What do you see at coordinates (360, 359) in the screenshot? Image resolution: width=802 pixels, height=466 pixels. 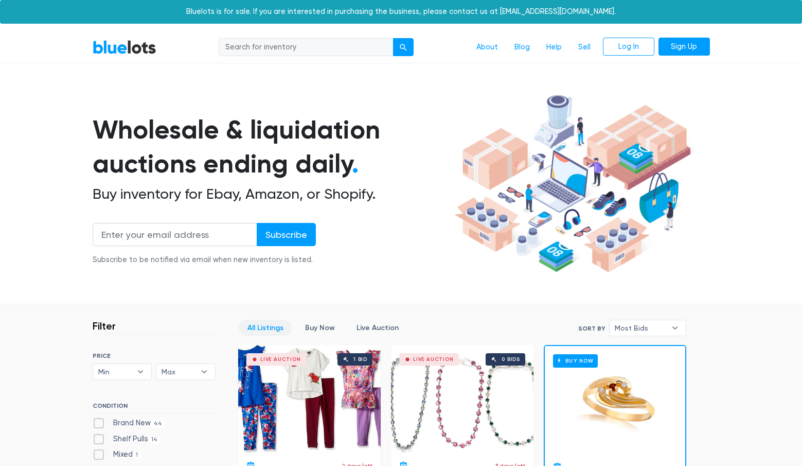 I see `div: 1 bid` at bounding box center [360, 359].